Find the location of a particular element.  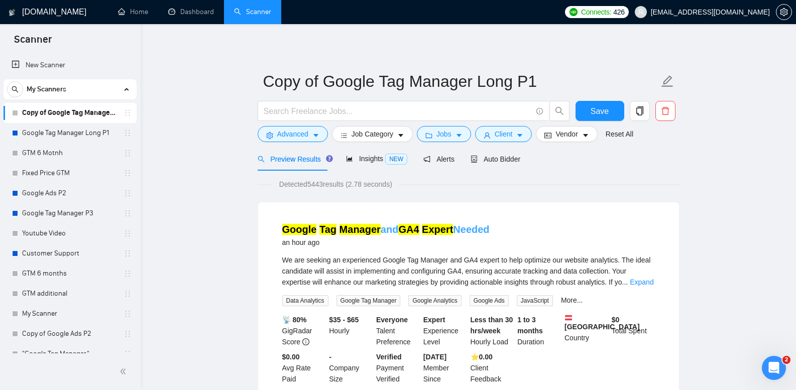

div: Company Size is located at coordinates (350, 368).